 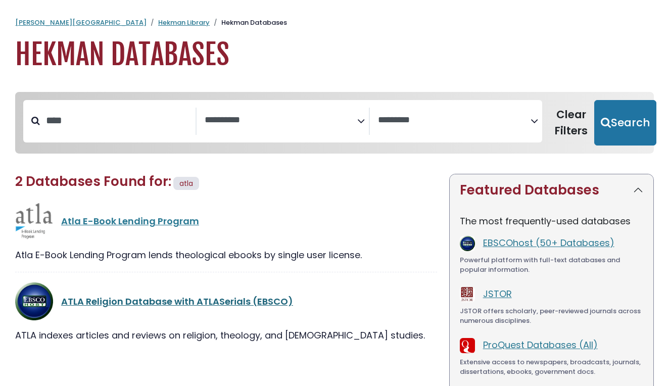 What do you see at coordinates (540, 345) in the screenshot?
I see `a: ProQuest Databases (All)` at bounding box center [540, 345].